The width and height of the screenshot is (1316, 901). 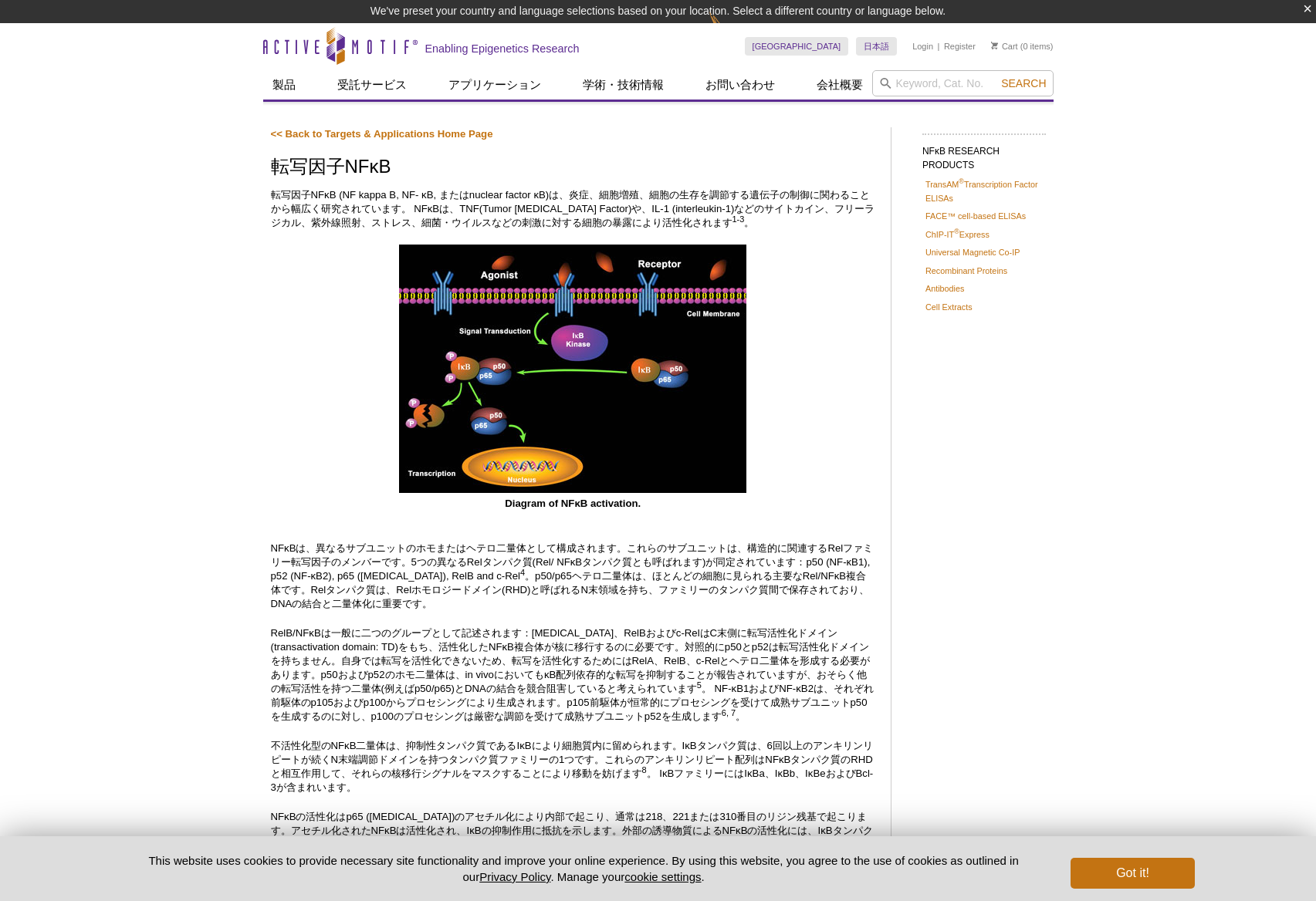 I want to click on strong: Diagram of NFκB activation., so click(x=572, y=503).